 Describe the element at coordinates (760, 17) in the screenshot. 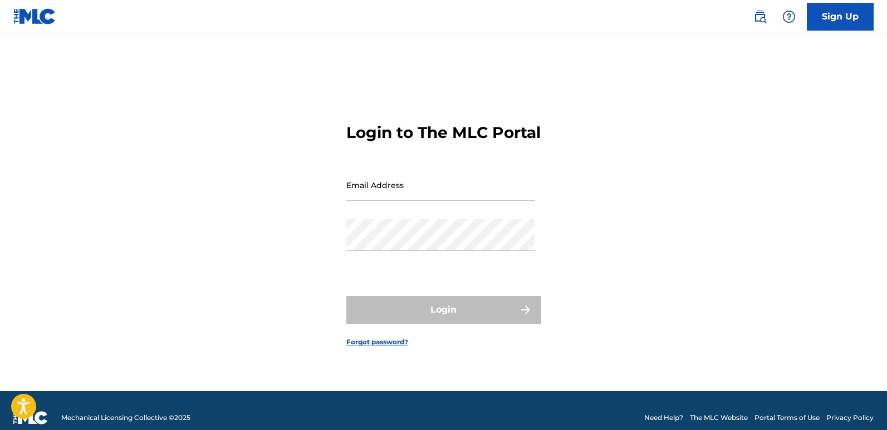

I see `a: Public Search` at that location.